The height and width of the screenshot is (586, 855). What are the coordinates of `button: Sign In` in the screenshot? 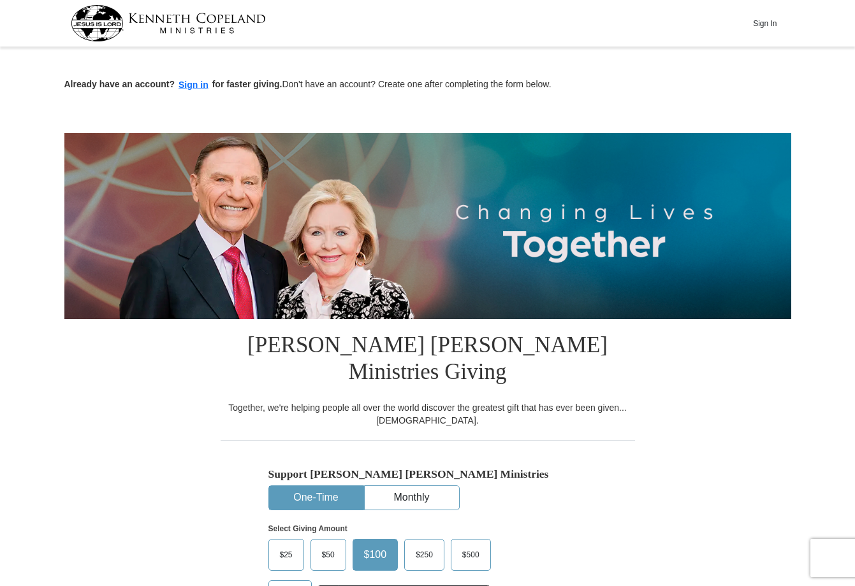 It's located at (765, 23).